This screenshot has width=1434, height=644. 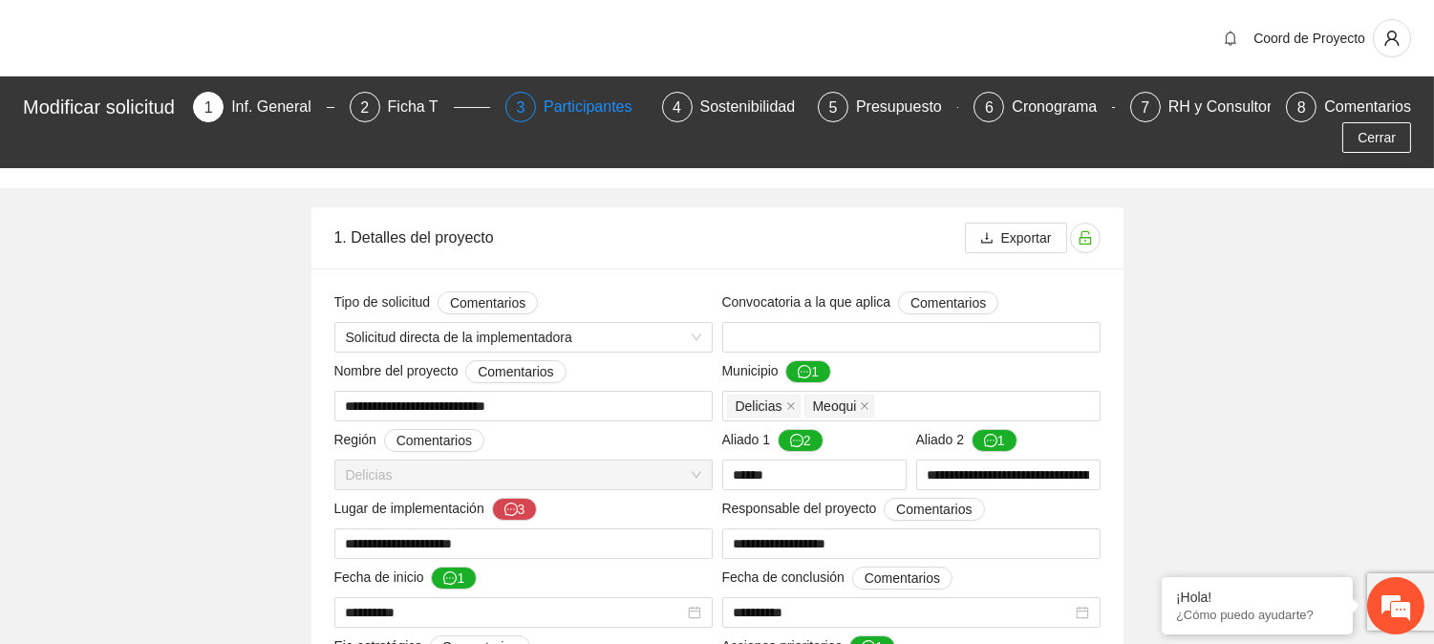 What do you see at coordinates (967, 440) in the screenshot?
I see `span: Aliado 2` at bounding box center [967, 440].